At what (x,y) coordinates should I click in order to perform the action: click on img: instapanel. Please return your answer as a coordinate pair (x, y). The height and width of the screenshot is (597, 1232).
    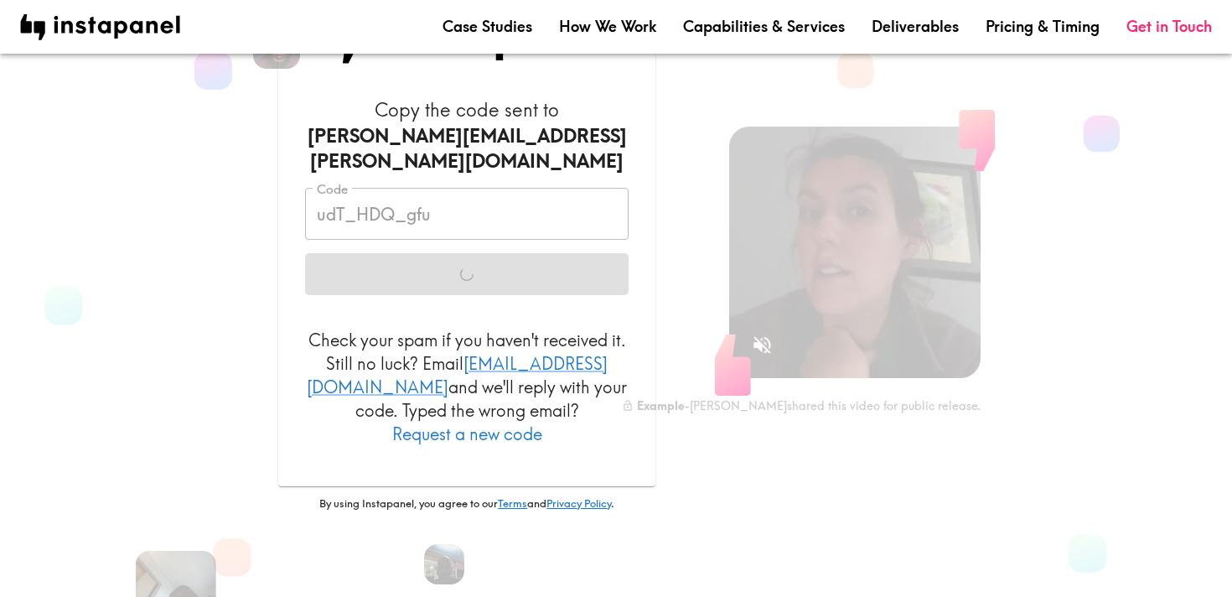
    Looking at the image, I should click on (100, 27).